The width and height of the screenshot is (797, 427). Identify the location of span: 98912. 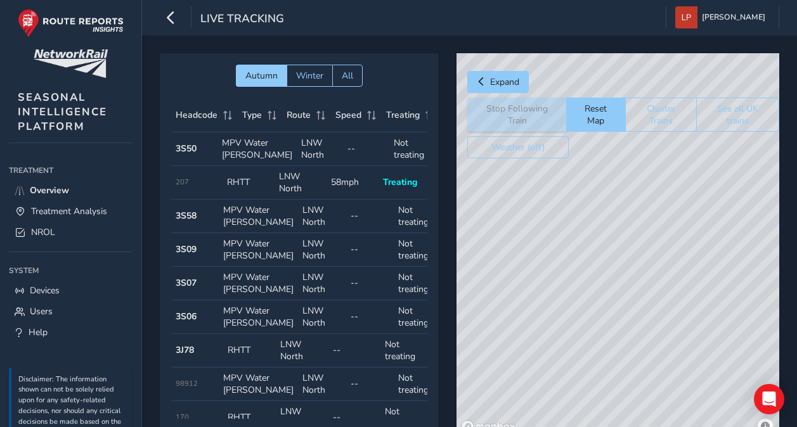
(186, 384).